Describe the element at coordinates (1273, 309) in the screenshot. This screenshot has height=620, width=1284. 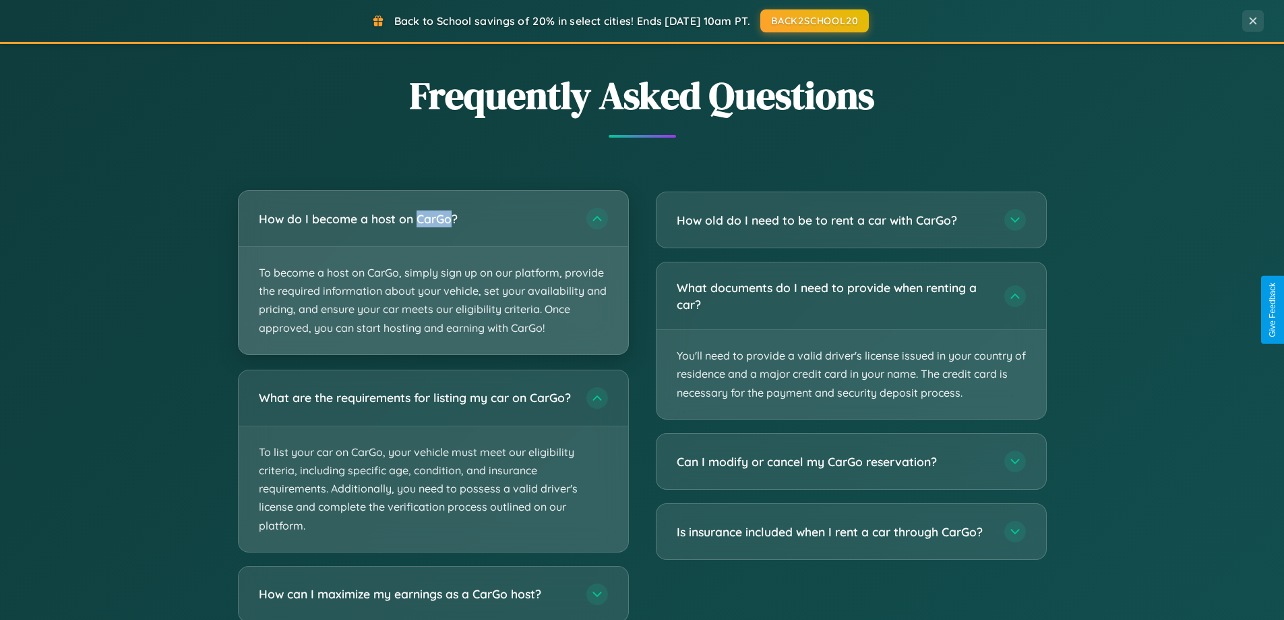
I see `div: Give Feedback` at that location.